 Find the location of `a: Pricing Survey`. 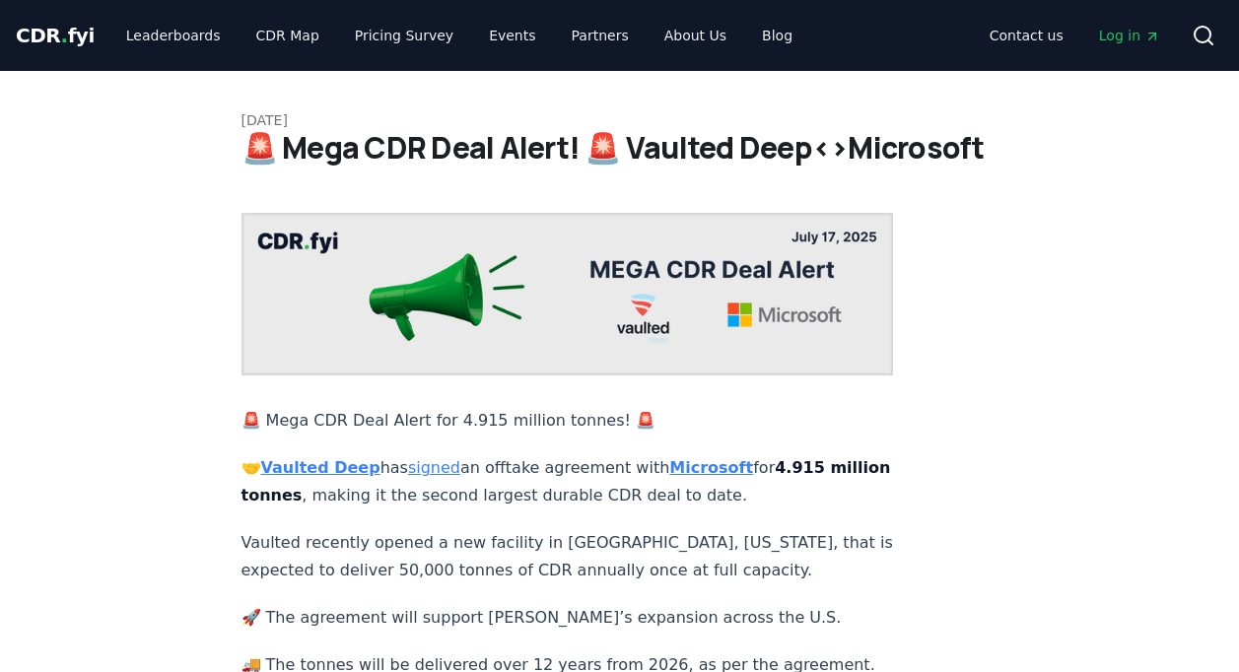

a: Pricing Survey is located at coordinates (404, 35).